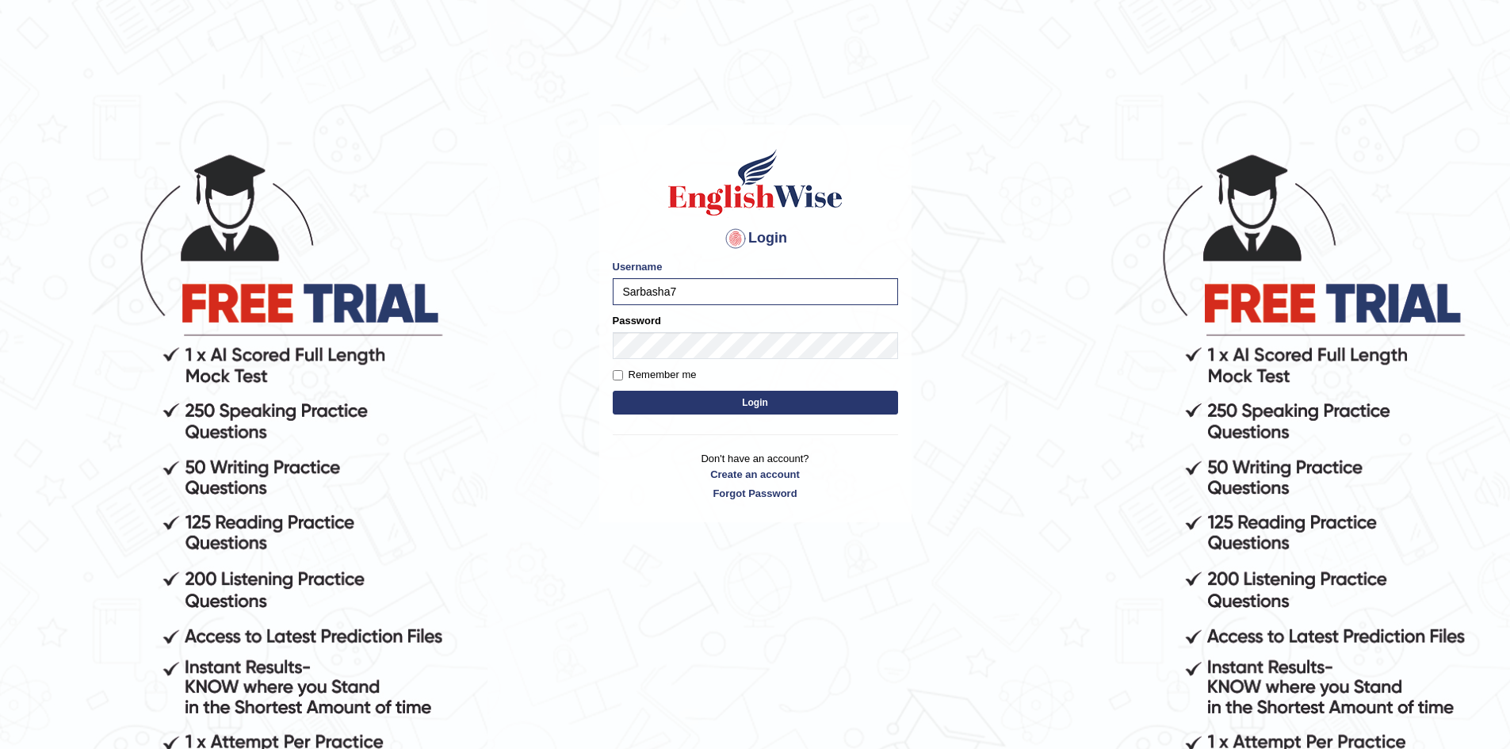 This screenshot has width=1510, height=749. I want to click on label: Password, so click(636, 320).